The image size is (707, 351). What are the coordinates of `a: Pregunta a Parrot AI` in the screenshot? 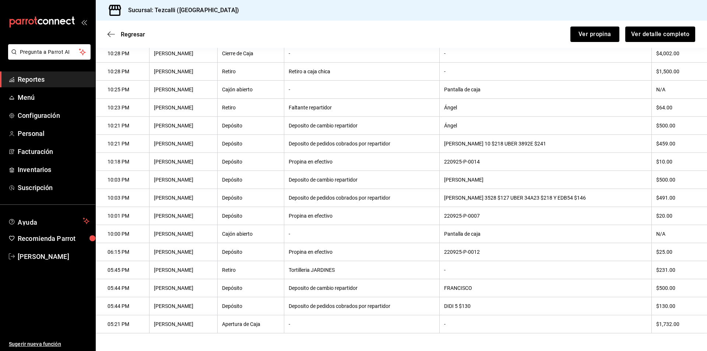 It's located at (48, 57).